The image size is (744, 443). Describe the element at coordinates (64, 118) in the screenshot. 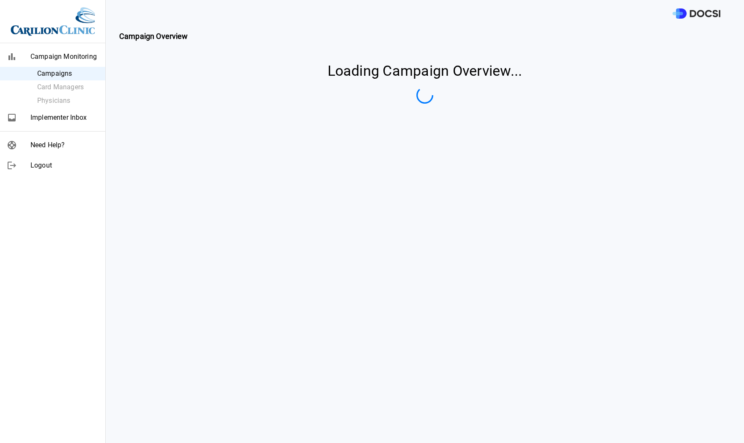

I see `span: Implementer Inbox` at that location.